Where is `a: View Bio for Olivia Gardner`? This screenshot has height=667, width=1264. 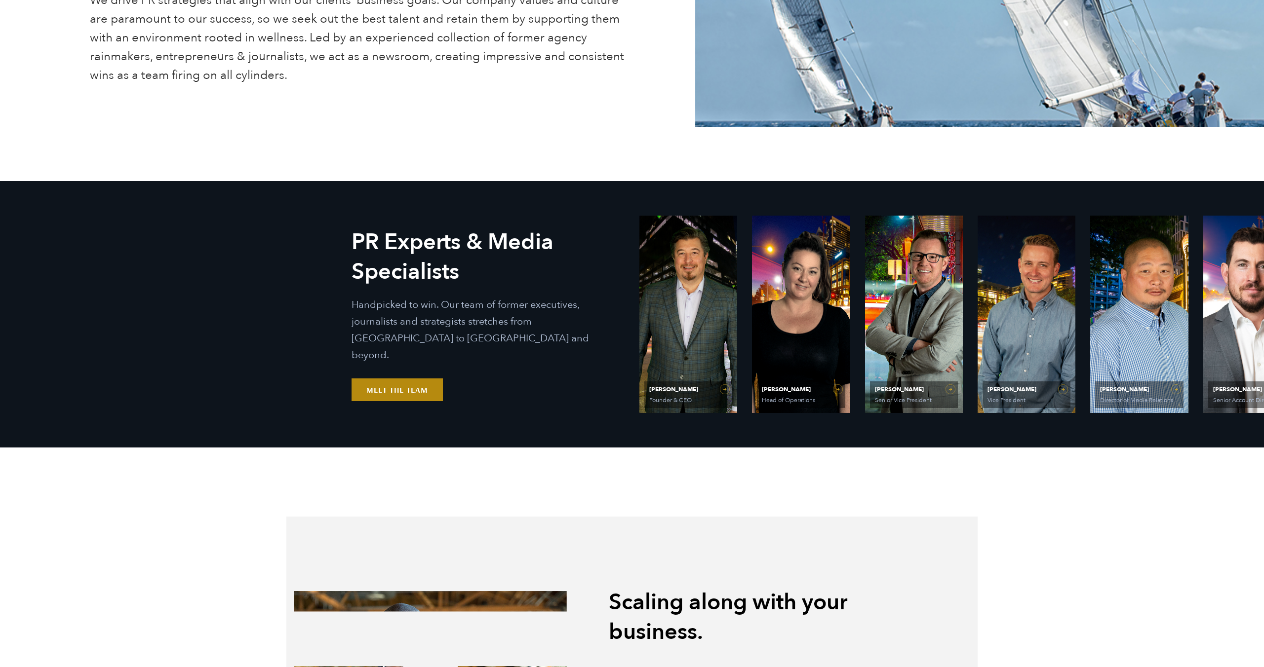
a: View Bio for Olivia Gardner is located at coordinates (801, 314).